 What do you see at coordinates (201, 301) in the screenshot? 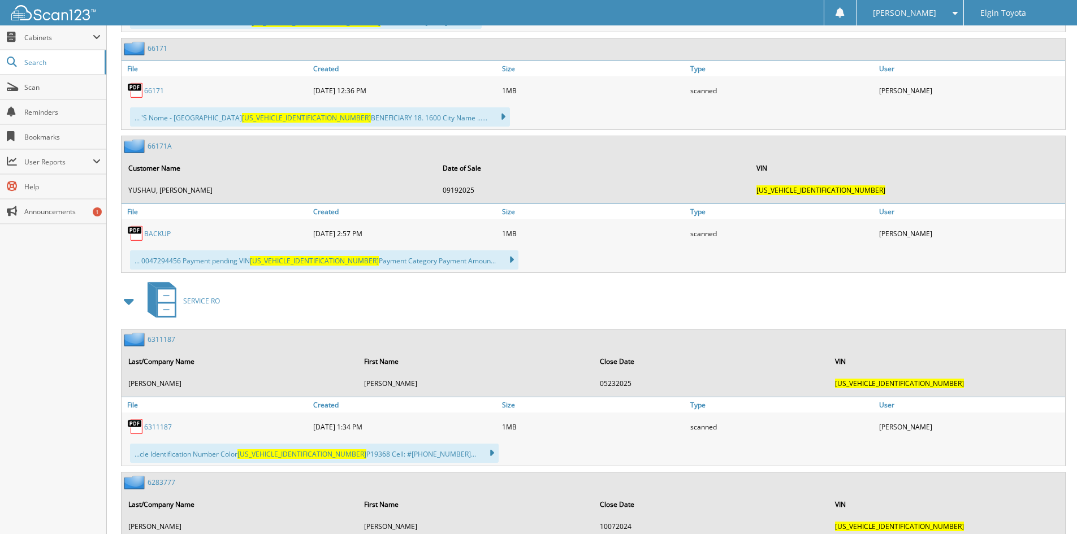
I see `span: SERVICE RO` at bounding box center [201, 301].